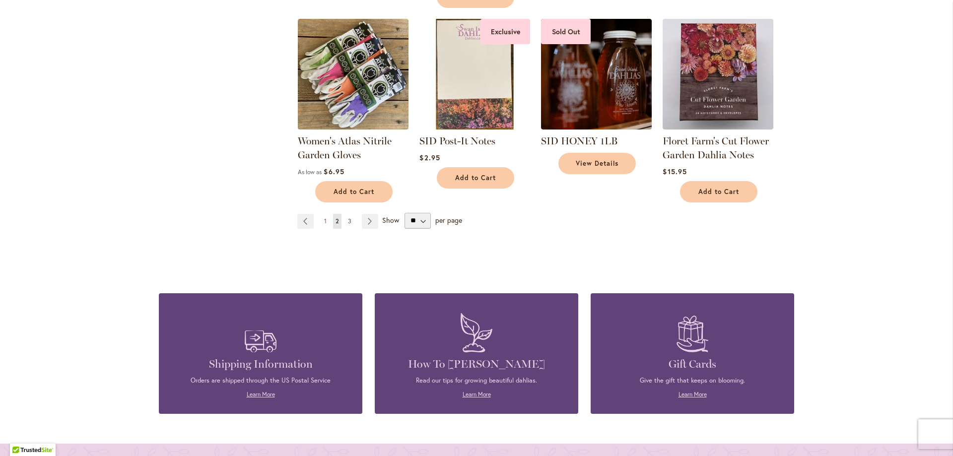  I want to click on img: SID POST-IT NOTES, so click(475, 74).